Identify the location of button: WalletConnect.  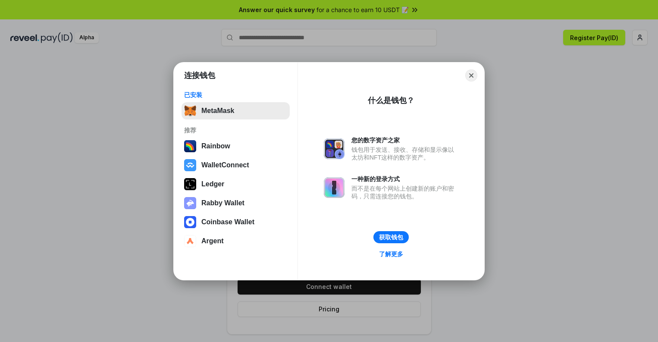
(235, 165).